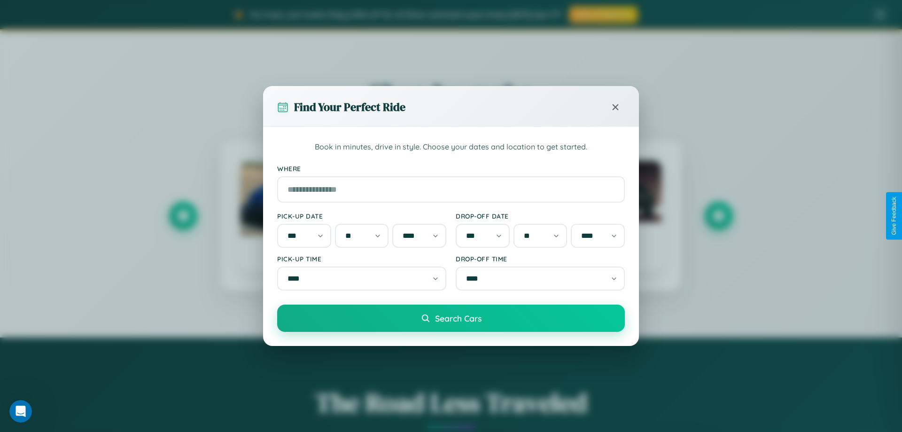 The image size is (902, 432). What do you see at coordinates (451, 318) in the screenshot?
I see `button: Search Cars` at bounding box center [451, 318].